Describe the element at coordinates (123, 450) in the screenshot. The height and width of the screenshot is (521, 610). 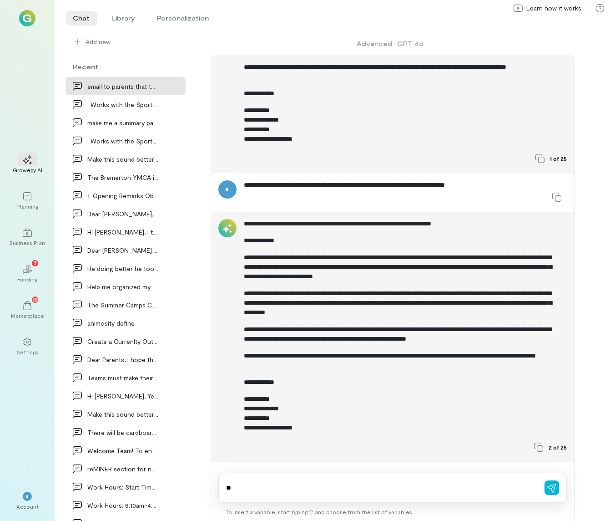
I see `div: Welcome Team! To ensure a successful and enjoyabl…` at that location.